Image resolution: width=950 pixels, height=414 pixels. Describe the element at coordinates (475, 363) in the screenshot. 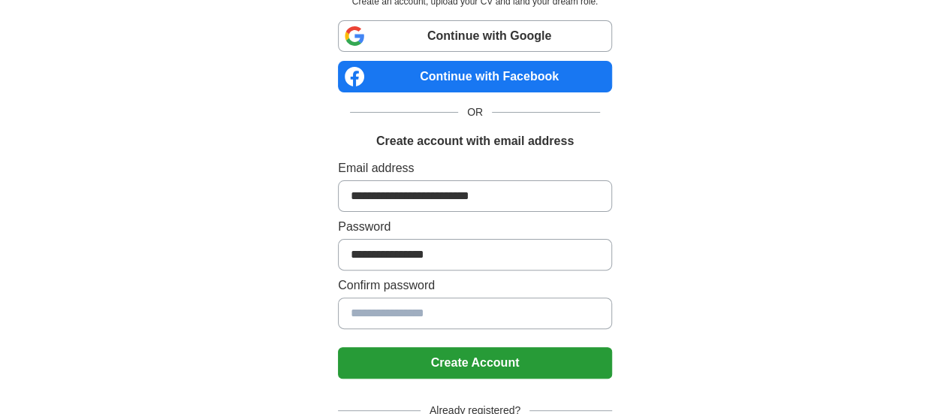

I see `button: Create Account` at that location.